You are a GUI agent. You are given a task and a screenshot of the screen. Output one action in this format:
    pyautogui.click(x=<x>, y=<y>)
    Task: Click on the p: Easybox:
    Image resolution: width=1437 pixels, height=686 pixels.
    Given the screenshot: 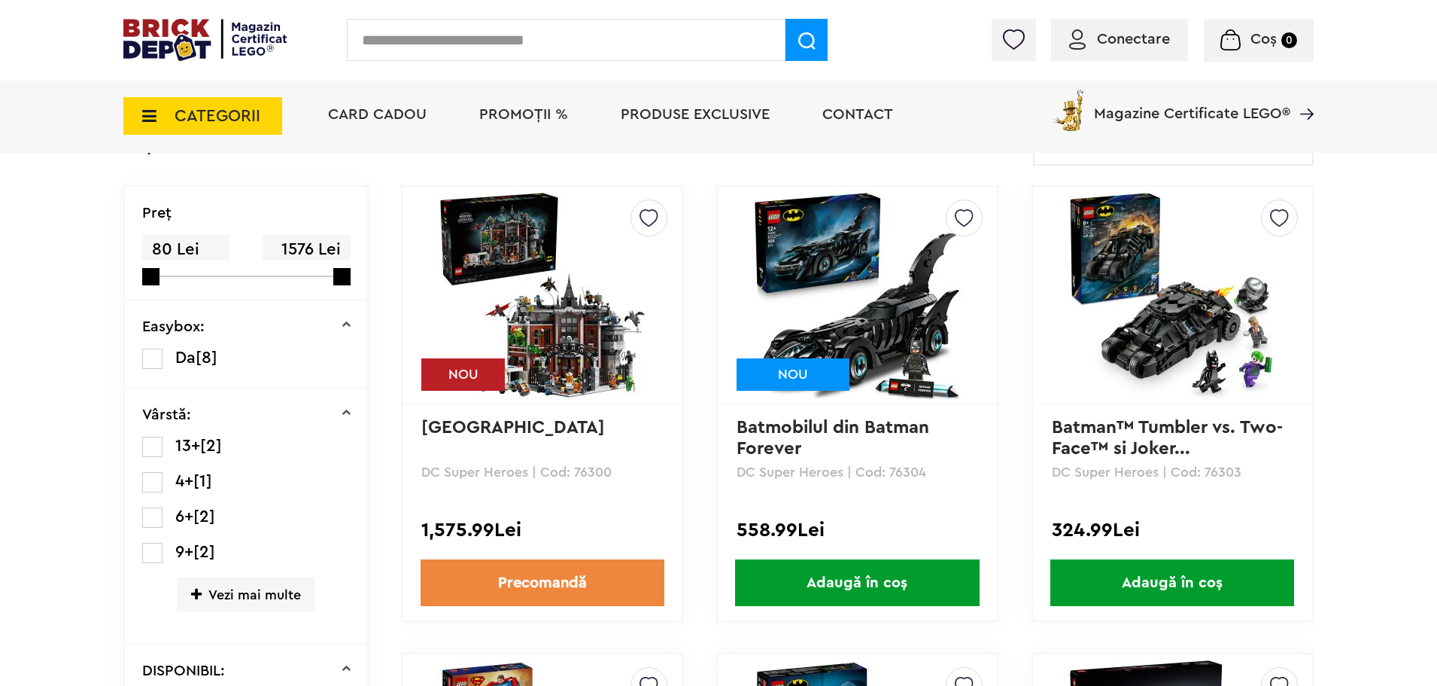 What is the action you would take?
    pyautogui.click(x=173, y=327)
    